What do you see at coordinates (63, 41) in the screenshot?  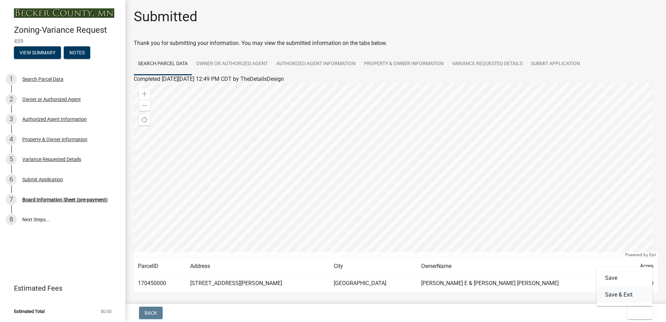 I see `span: 459` at bounding box center [63, 41].